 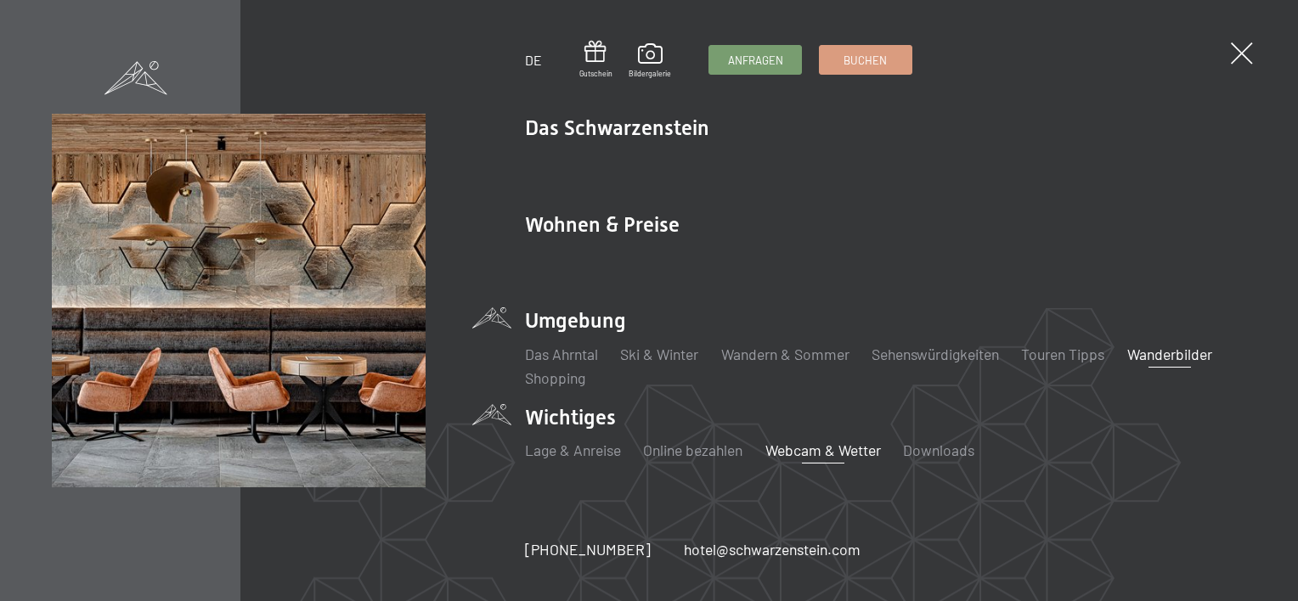 What do you see at coordinates (561, 354) in the screenshot?
I see `a: Das Ahrntal` at bounding box center [561, 354].